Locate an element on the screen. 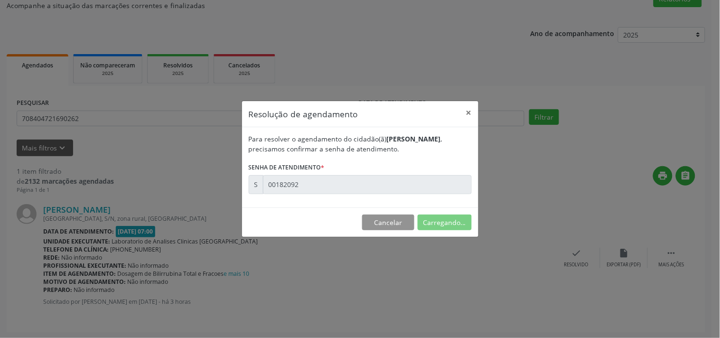 The height and width of the screenshot is (338, 720). div: S is located at coordinates (256, 185).